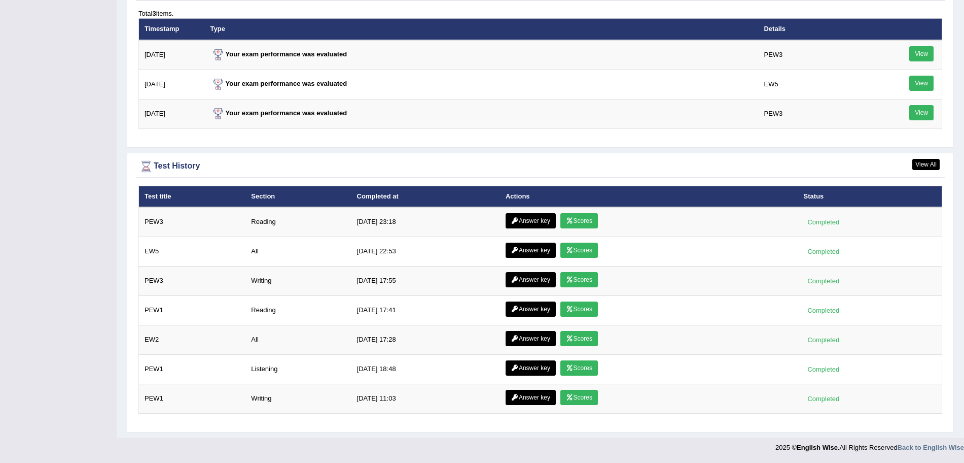 The width and height of the screenshot is (964, 463). I want to click on a: View All, so click(926, 164).